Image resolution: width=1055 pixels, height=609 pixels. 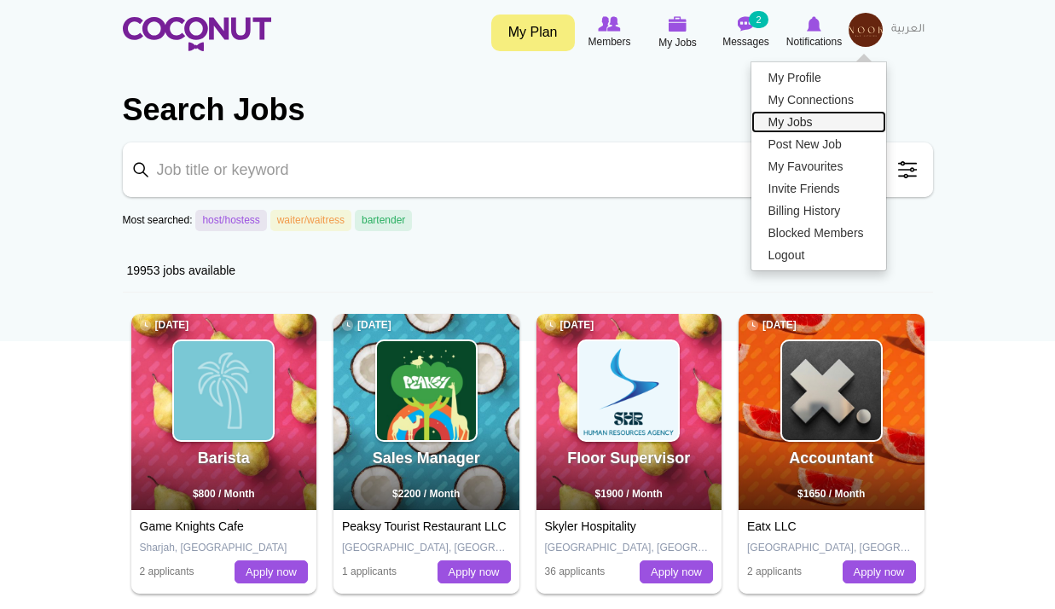 What do you see at coordinates (746, 32) in the screenshot?
I see `a: Messages Messages 2` at bounding box center [746, 32].